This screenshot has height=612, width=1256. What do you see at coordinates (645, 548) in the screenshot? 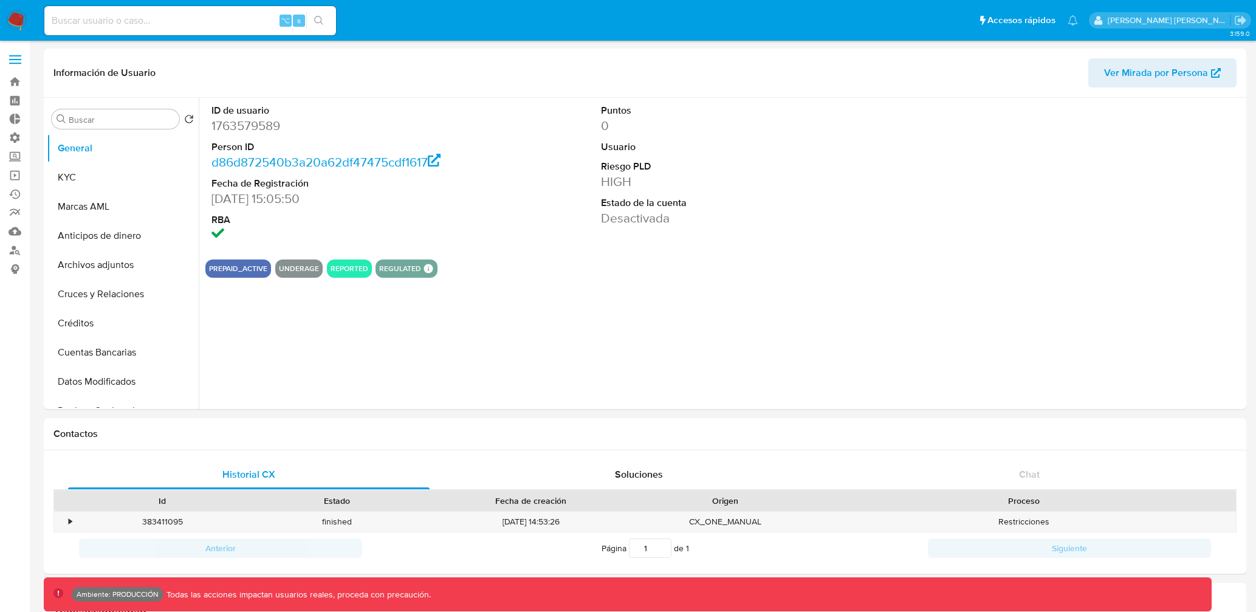
I see `span: Página de` at bounding box center [645, 548].